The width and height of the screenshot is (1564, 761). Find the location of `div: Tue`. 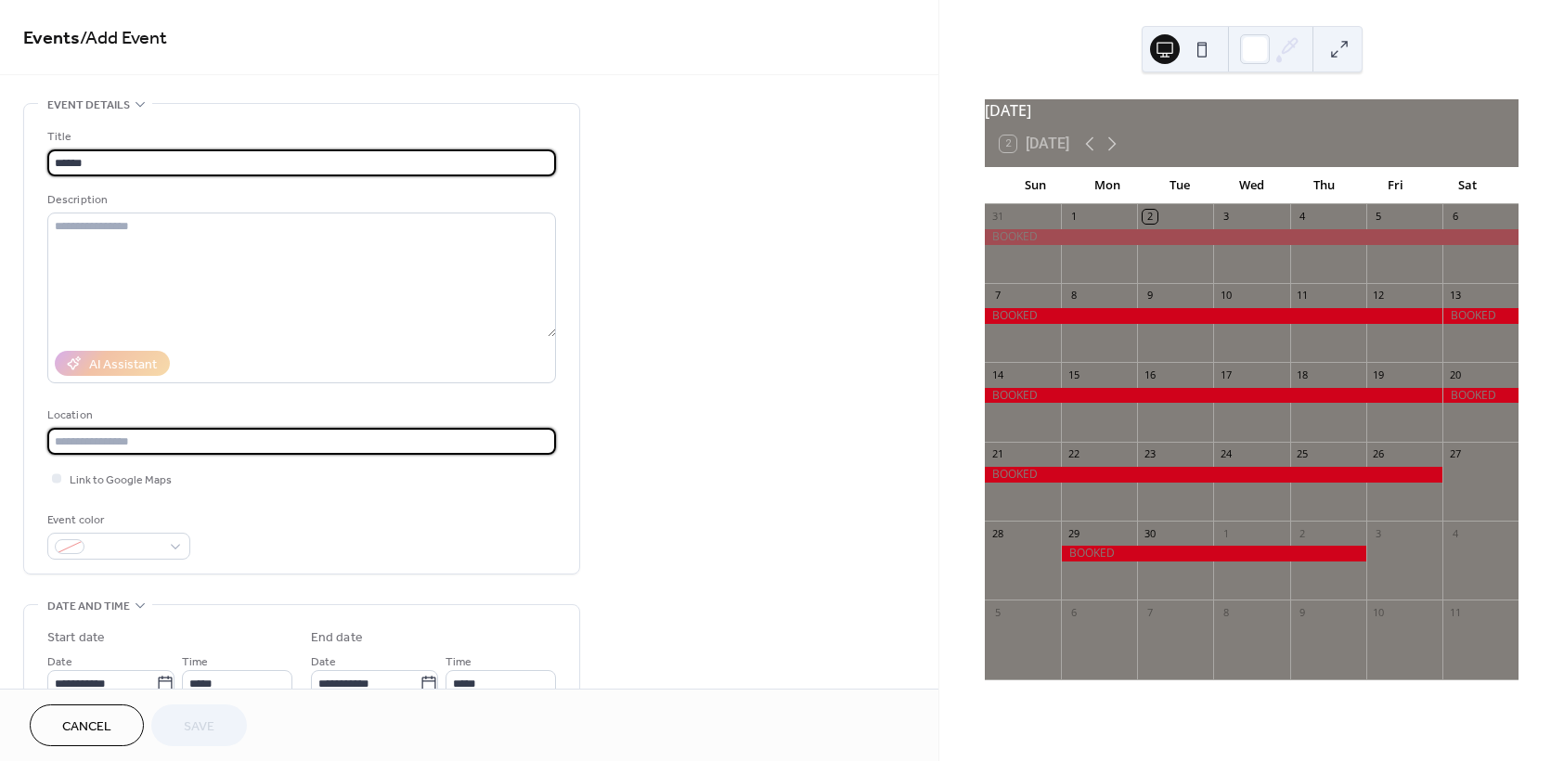

div: Tue is located at coordinates (1180, 186).